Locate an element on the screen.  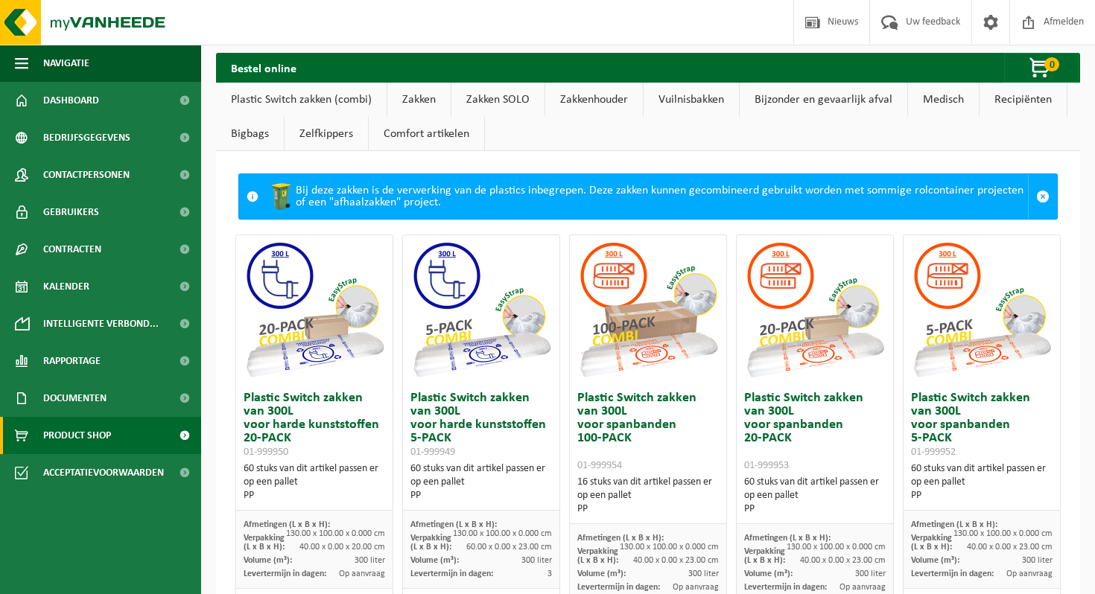
a: Zakken is located at coordinates (419, 100).